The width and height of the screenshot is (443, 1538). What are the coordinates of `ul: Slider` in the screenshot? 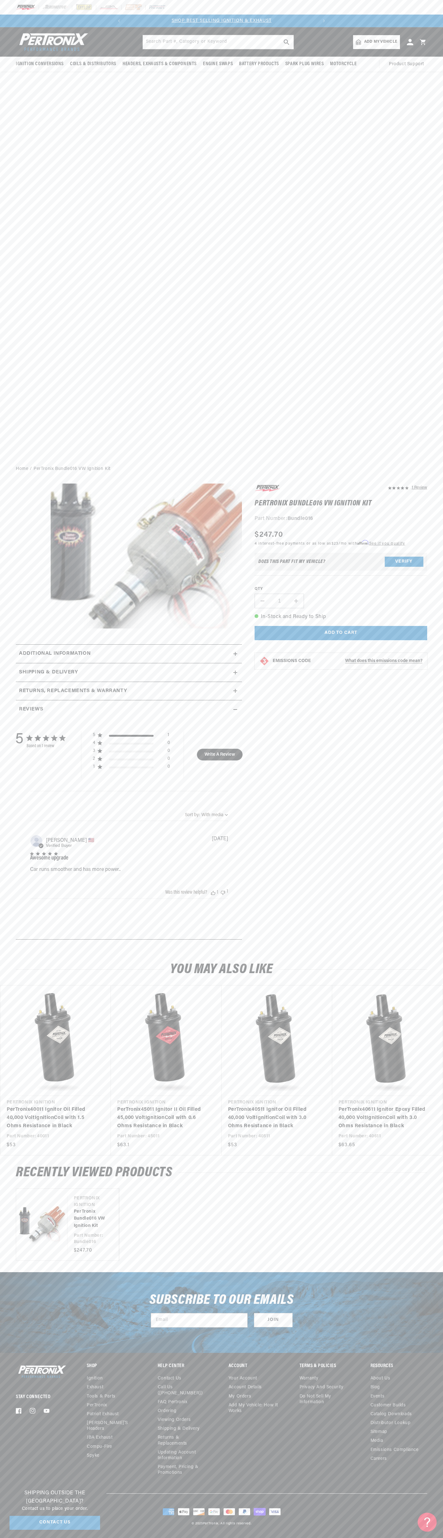 It's located at (221, 1224).